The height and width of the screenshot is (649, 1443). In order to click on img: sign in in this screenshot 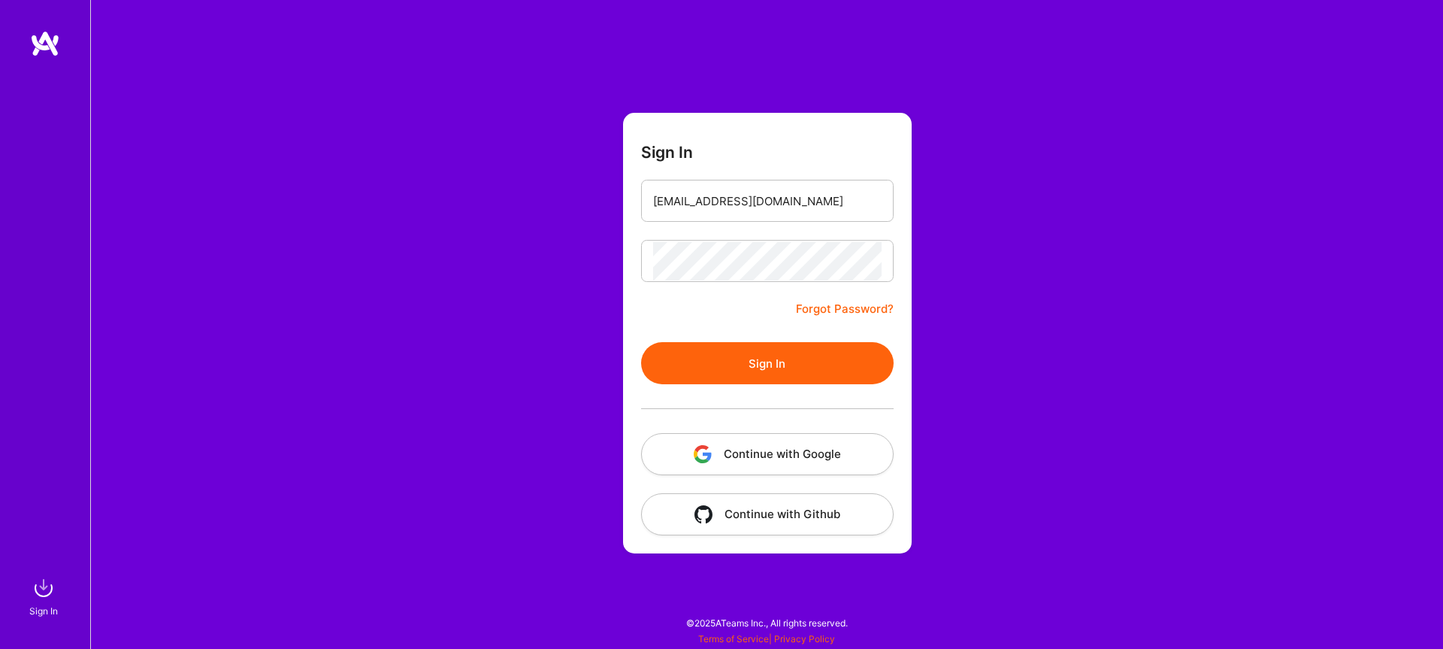, I will do `click(44, 588)`.